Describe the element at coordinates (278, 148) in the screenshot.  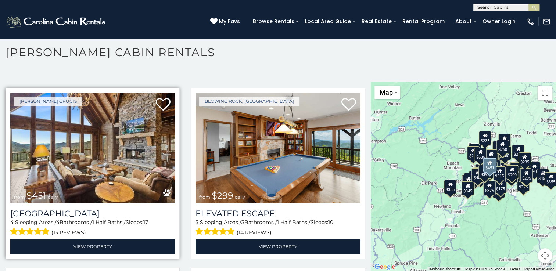
I see `img: Elevated Escape` at that location.